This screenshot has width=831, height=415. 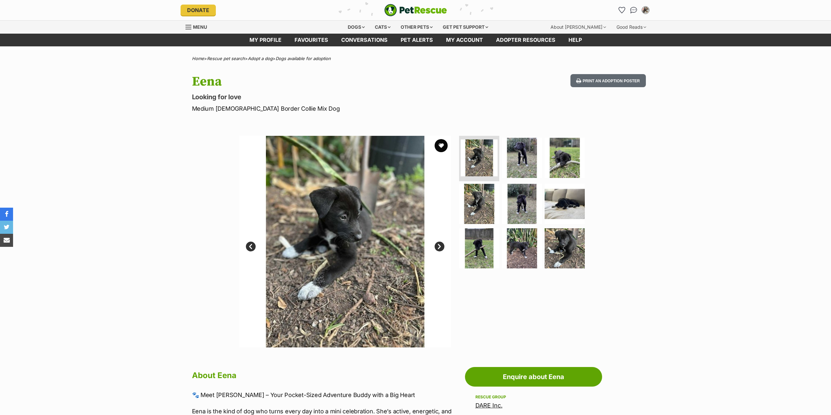 I want to click on div: Dogs, so click(x=356, y=27).